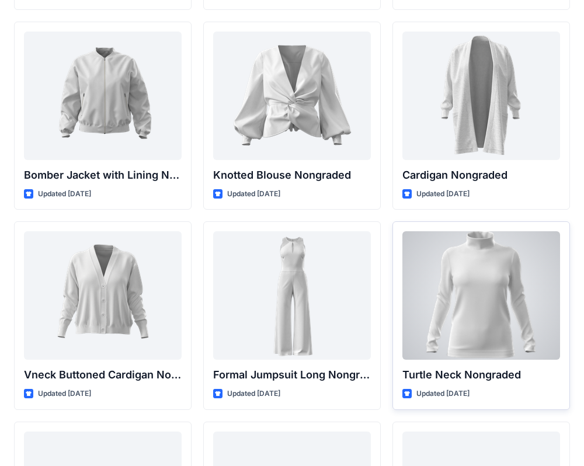 The height and width of the screenshot is (466, 584). Describe the element at coordinates (481, 375) in the screenshot. I see `p: Turtle Neck Nongraded` at that location.